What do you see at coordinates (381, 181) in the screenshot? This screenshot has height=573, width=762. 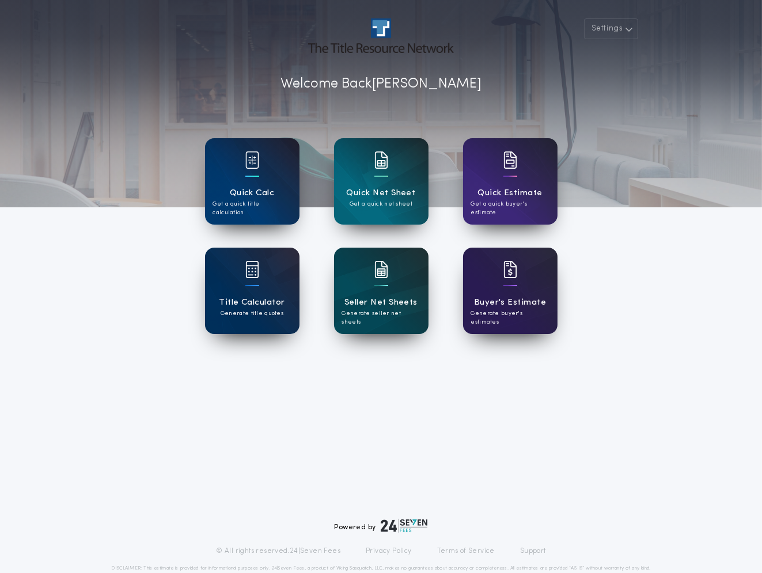 I see `a: card iconQuick Net SheetGet a quick net sheet` at bounding box center [381, 181].